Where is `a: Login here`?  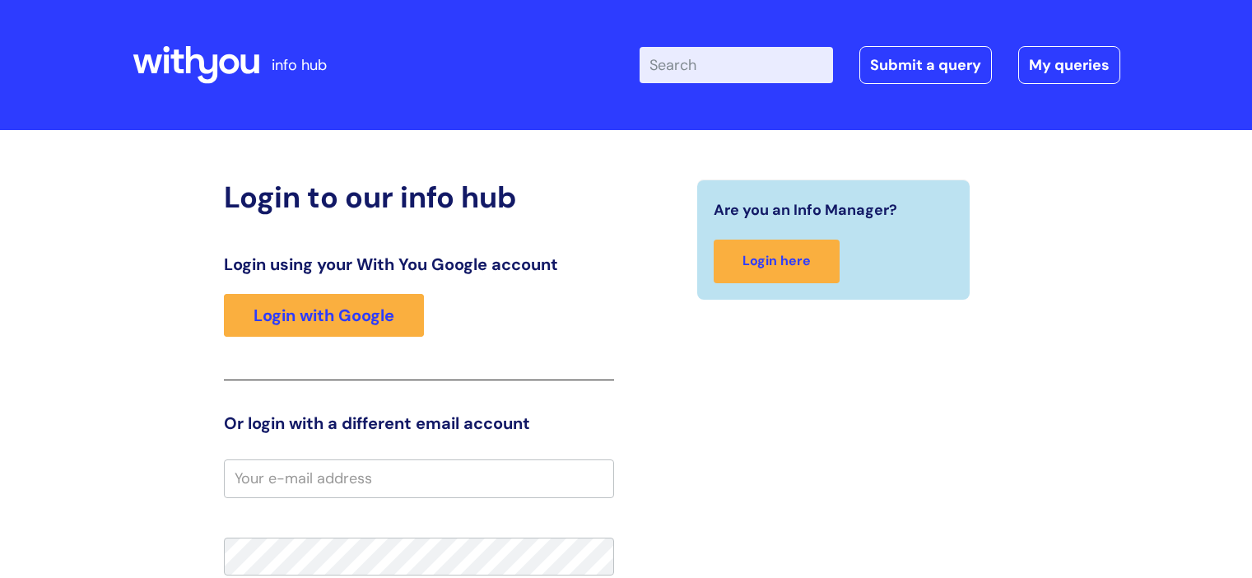 a: Login here is located at coordinates (776, 261).